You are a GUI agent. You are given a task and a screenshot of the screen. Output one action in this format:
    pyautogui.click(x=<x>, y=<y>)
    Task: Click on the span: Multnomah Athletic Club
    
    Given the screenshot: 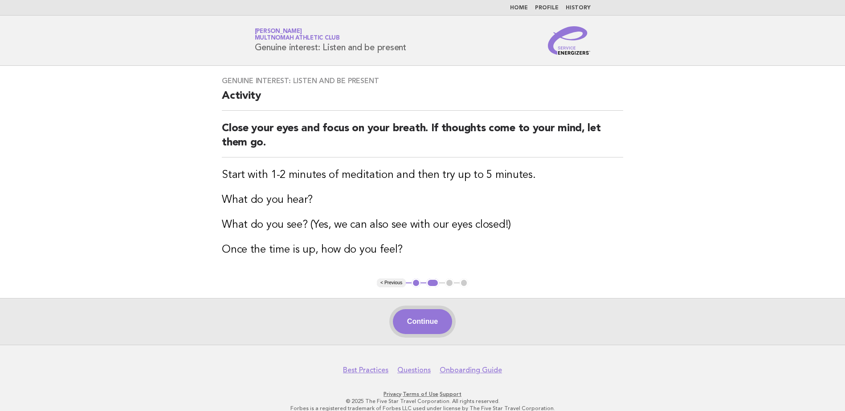 What is the action you would take?
    pyautogui.click(x=297, y=38)
    